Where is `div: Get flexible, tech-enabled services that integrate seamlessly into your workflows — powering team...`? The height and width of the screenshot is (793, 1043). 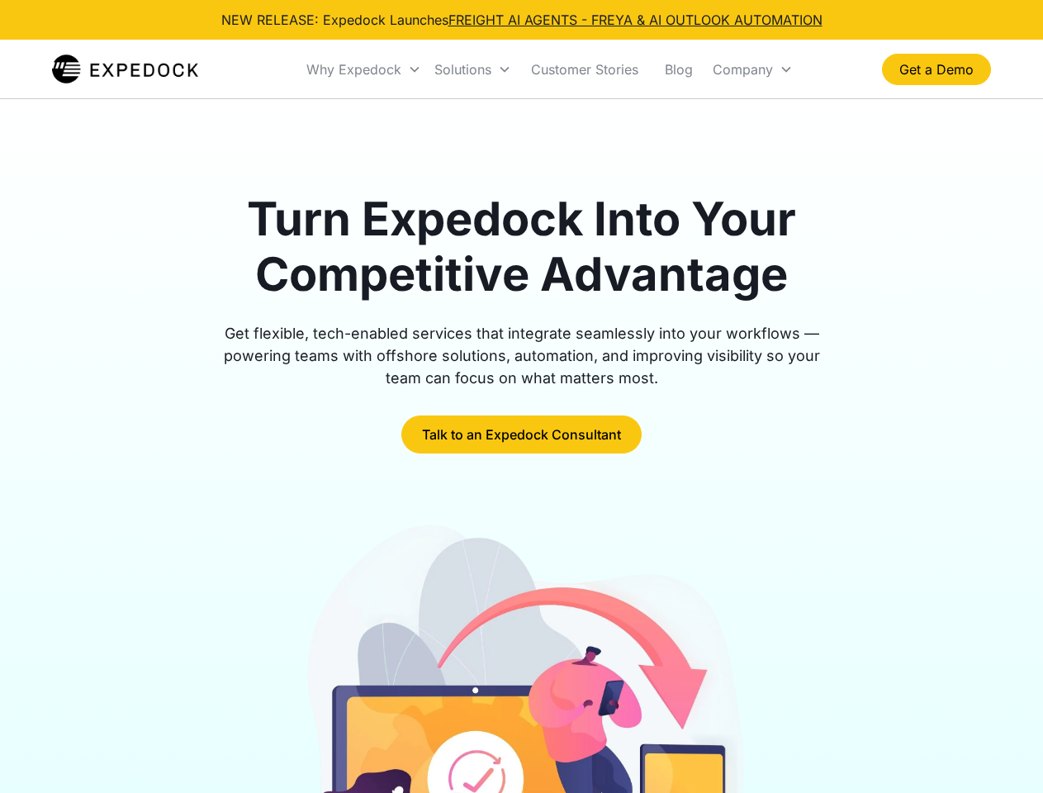 div: Get flexible, tech-enabled services that integrate seamlessly into your workflows — powering team... is located at coordinates (522, 355).